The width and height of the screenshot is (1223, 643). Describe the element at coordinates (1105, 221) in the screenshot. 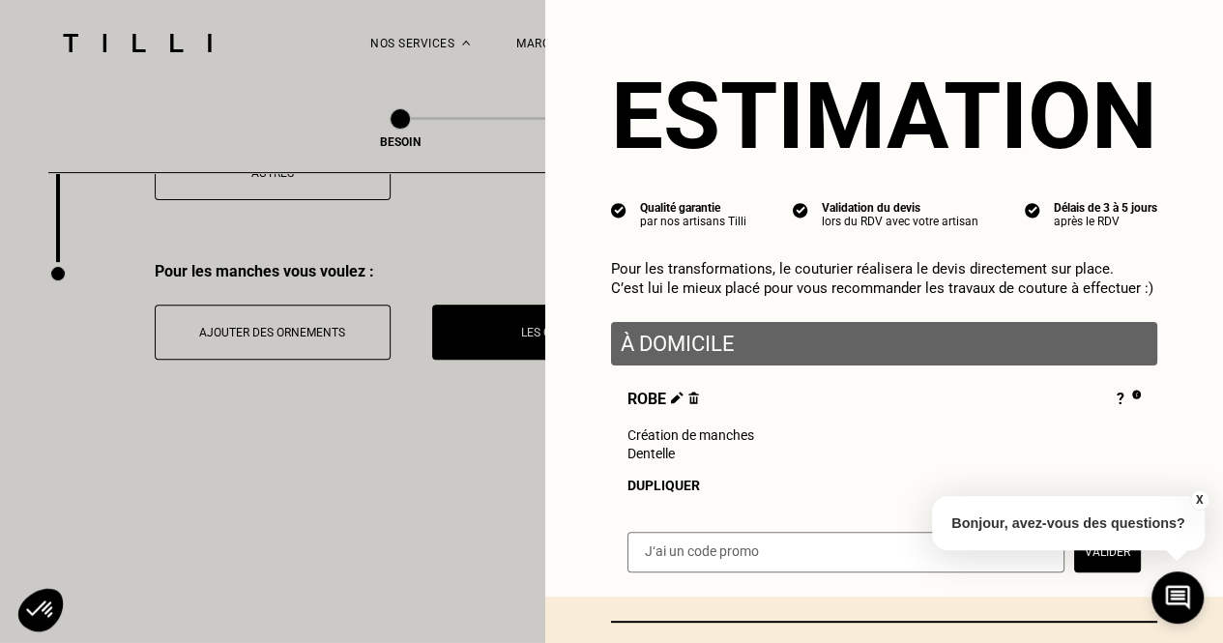

I see `div: après le RDV` at that location.